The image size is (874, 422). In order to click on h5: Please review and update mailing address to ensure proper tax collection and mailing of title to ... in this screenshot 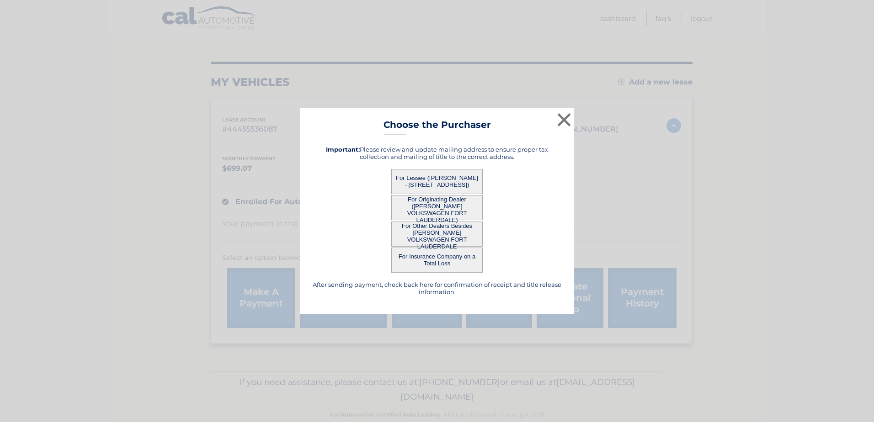, I will do `click(437, 153)`.